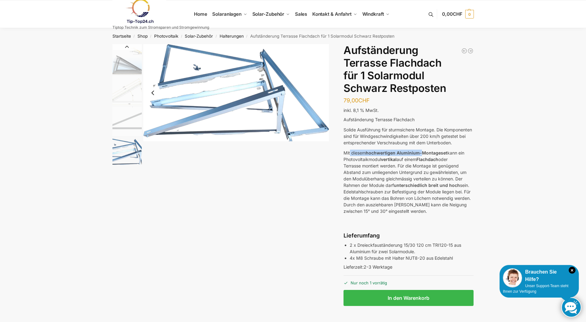 The height and width of the screenshot is (322, 586). I want to click on a: Startseite, so click(122, 36).